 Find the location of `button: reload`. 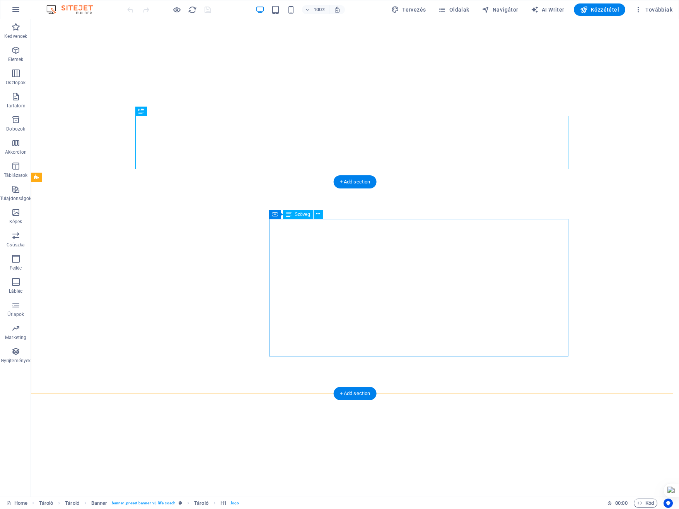

button: reload is located at coordinates (192, 10).